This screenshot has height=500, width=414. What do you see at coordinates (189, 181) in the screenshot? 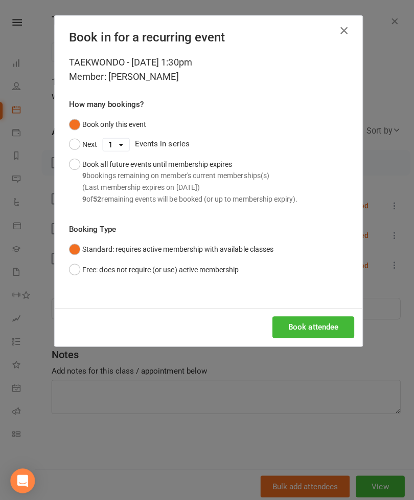
I see `div: Book all future events until membership expires` at bounding box center [189, 181].